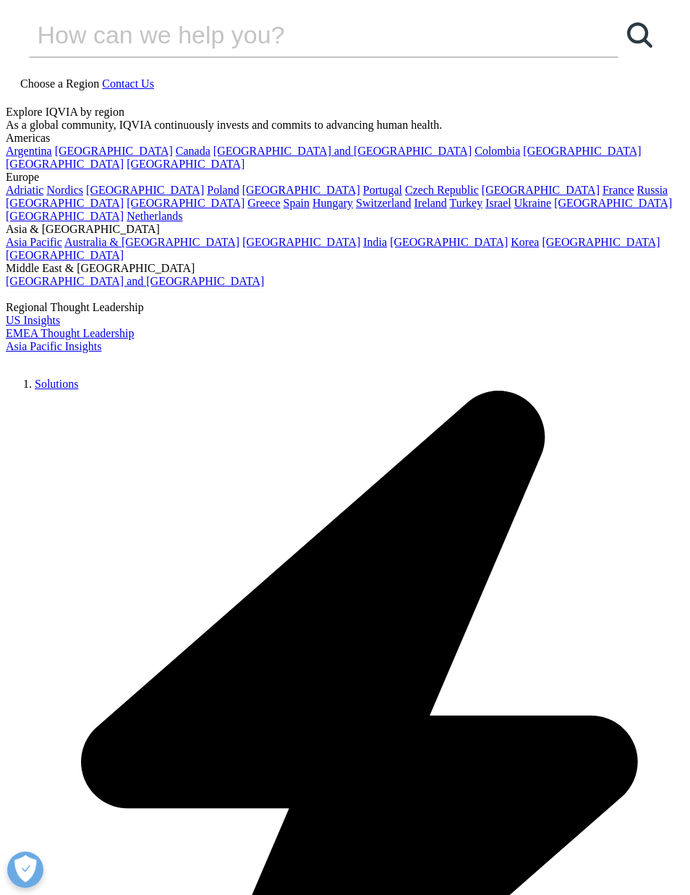 The image size is (690, 895). Describe the element at coordinates (619, 190) in the screenshot. I see `a: France` at that location.